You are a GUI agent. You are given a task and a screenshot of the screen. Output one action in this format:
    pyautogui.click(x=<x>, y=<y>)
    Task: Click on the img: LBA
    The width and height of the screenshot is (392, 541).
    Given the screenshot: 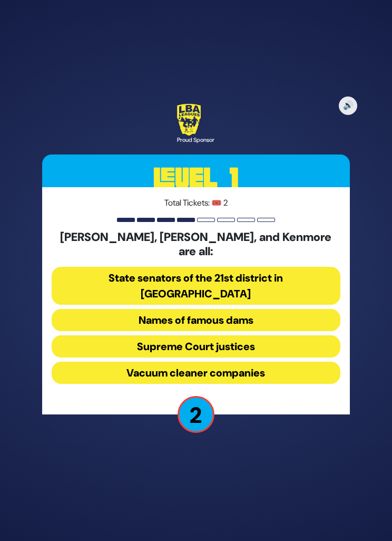 What is the action you would take?
    pyautogui.click(x=189, y=120)
    